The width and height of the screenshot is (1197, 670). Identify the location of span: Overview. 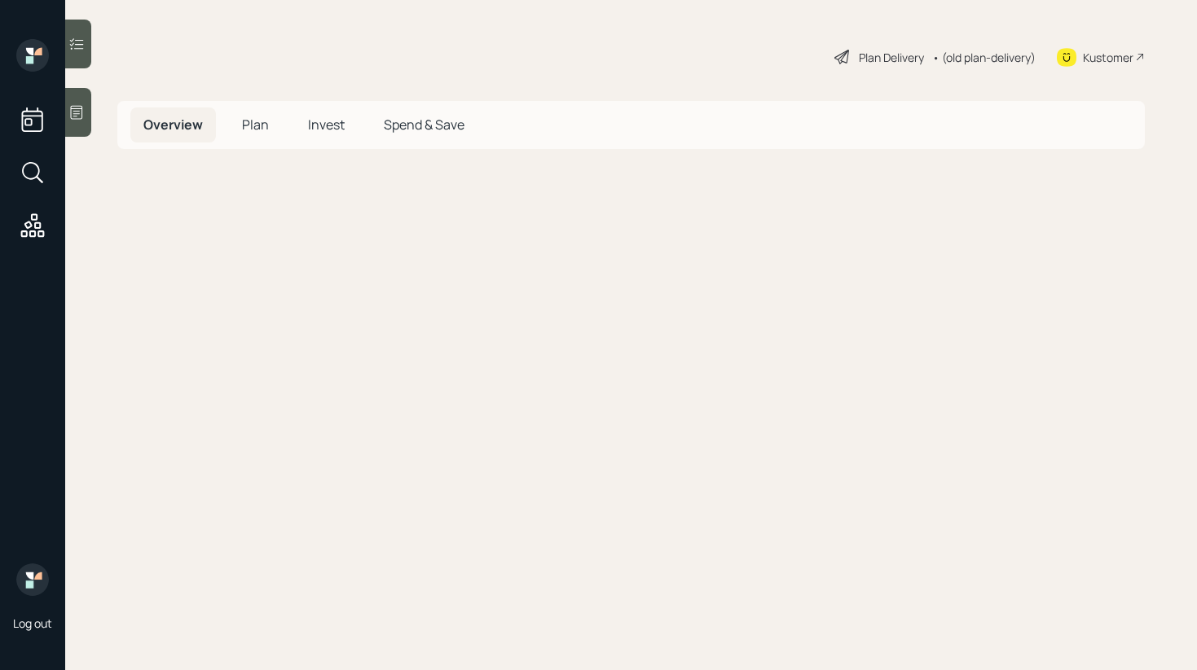
(173, 125).